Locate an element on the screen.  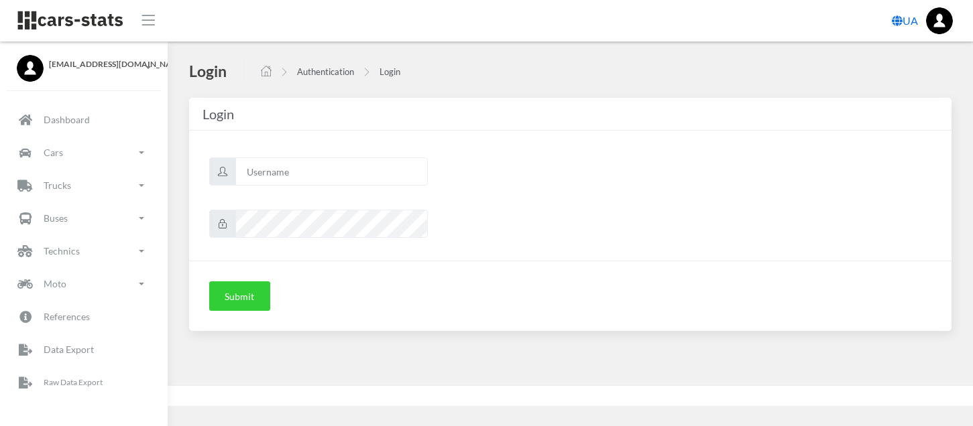
img: navbar brand is located at coordinates (70, 20).